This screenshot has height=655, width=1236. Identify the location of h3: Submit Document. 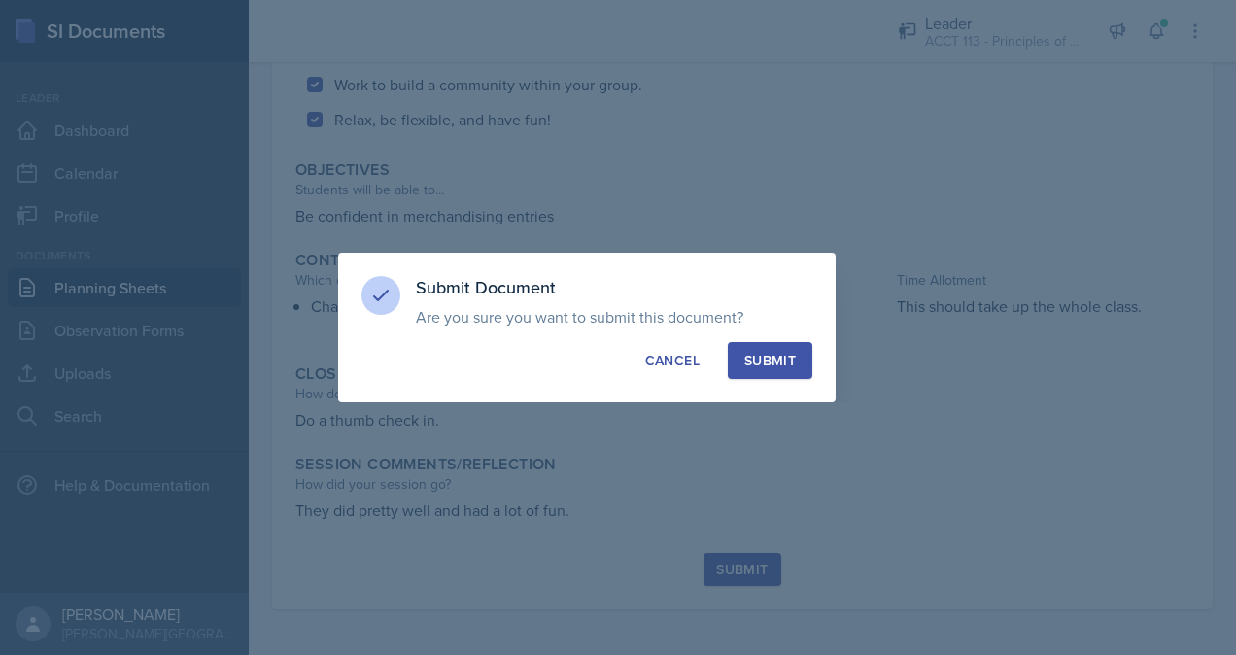
(614, 288).